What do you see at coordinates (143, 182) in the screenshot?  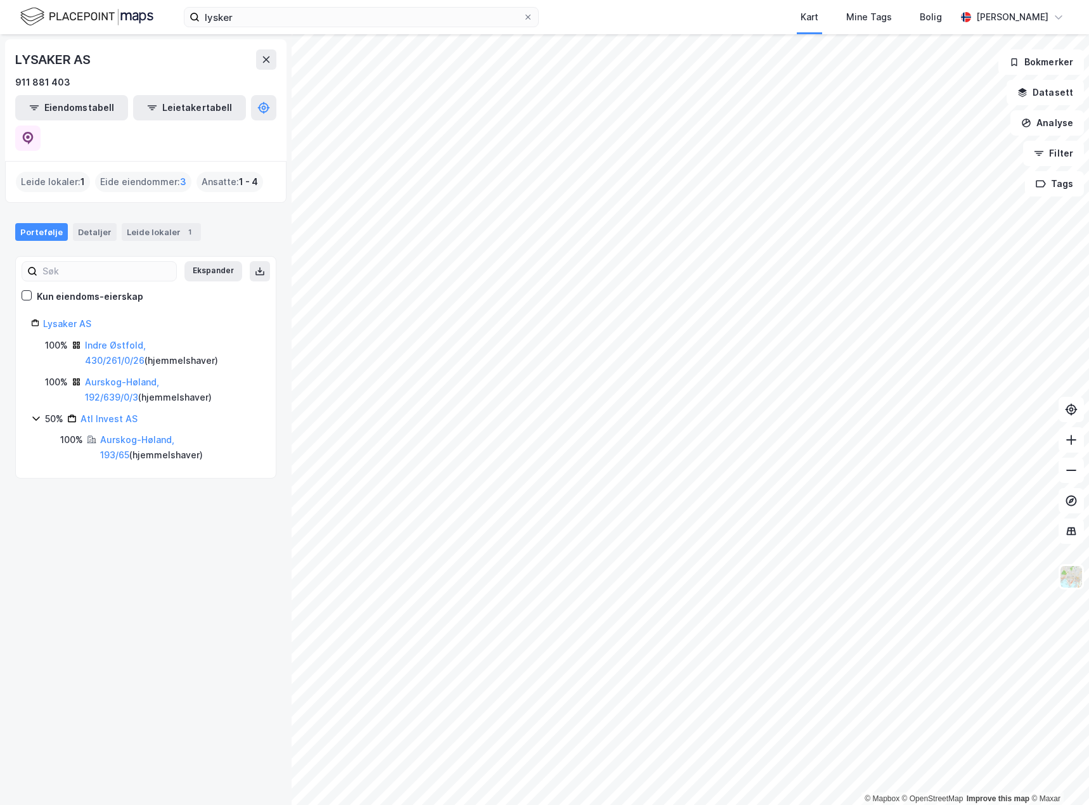 I see `div: Eide eiendommer :` at bounding box center [143, 182].